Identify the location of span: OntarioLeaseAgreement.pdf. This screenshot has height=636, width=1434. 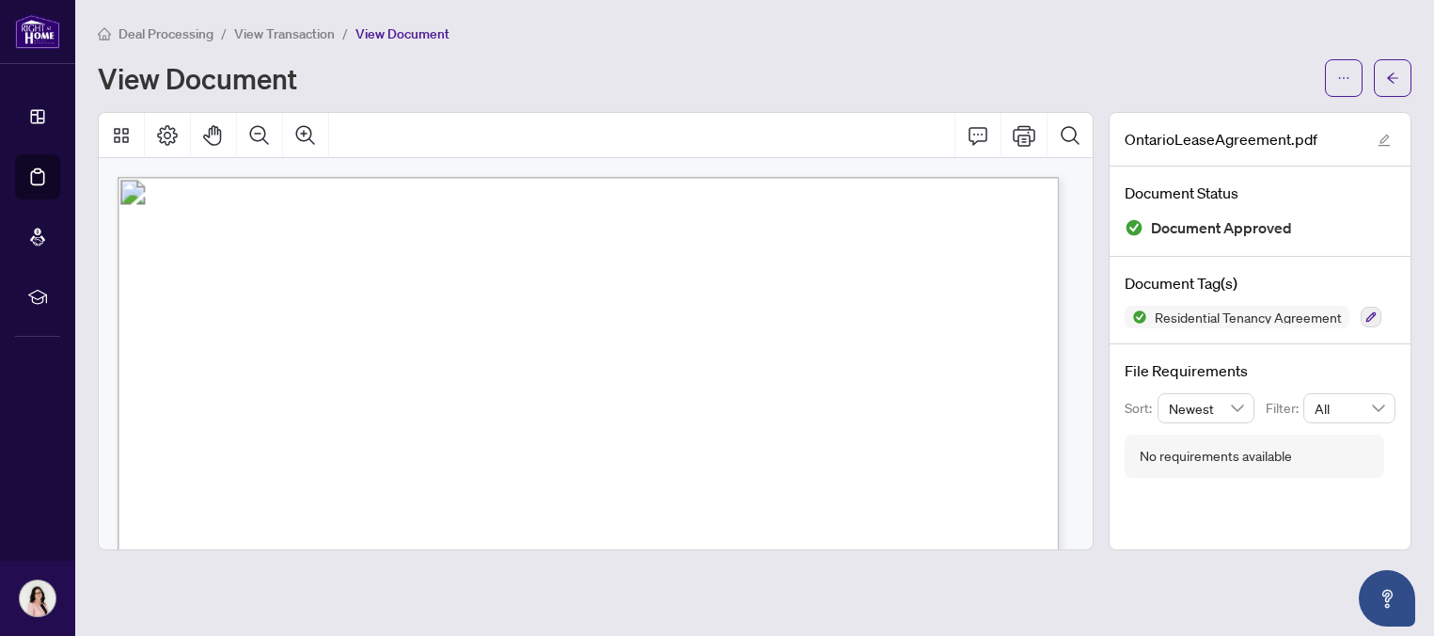
(1221, 139).